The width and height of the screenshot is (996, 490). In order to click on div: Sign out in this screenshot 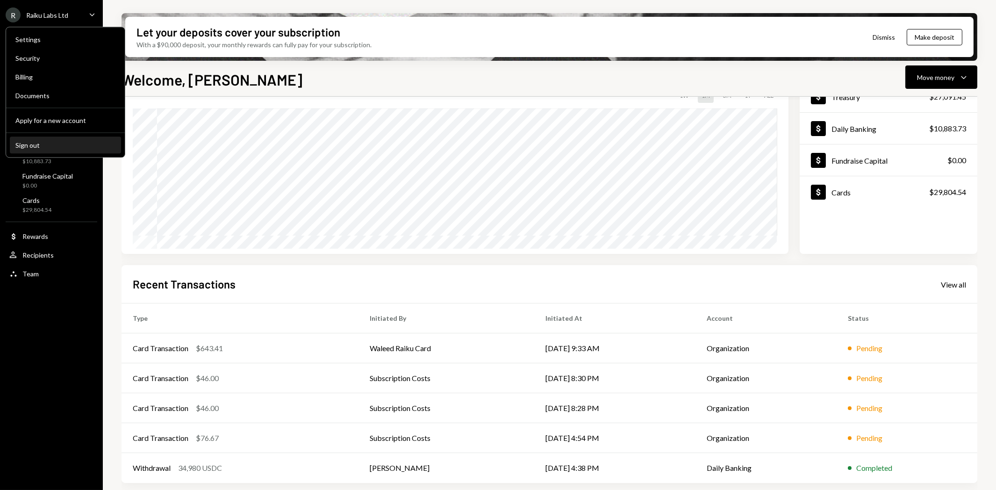, I will do `click(65, 145)`.